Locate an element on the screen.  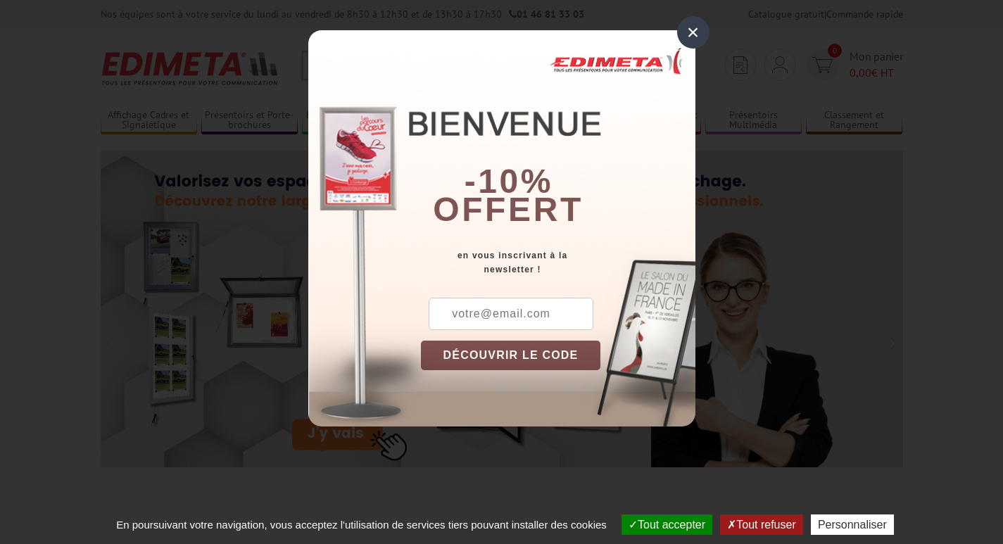
button: Tout accepter is located at coordinates (666, 524).